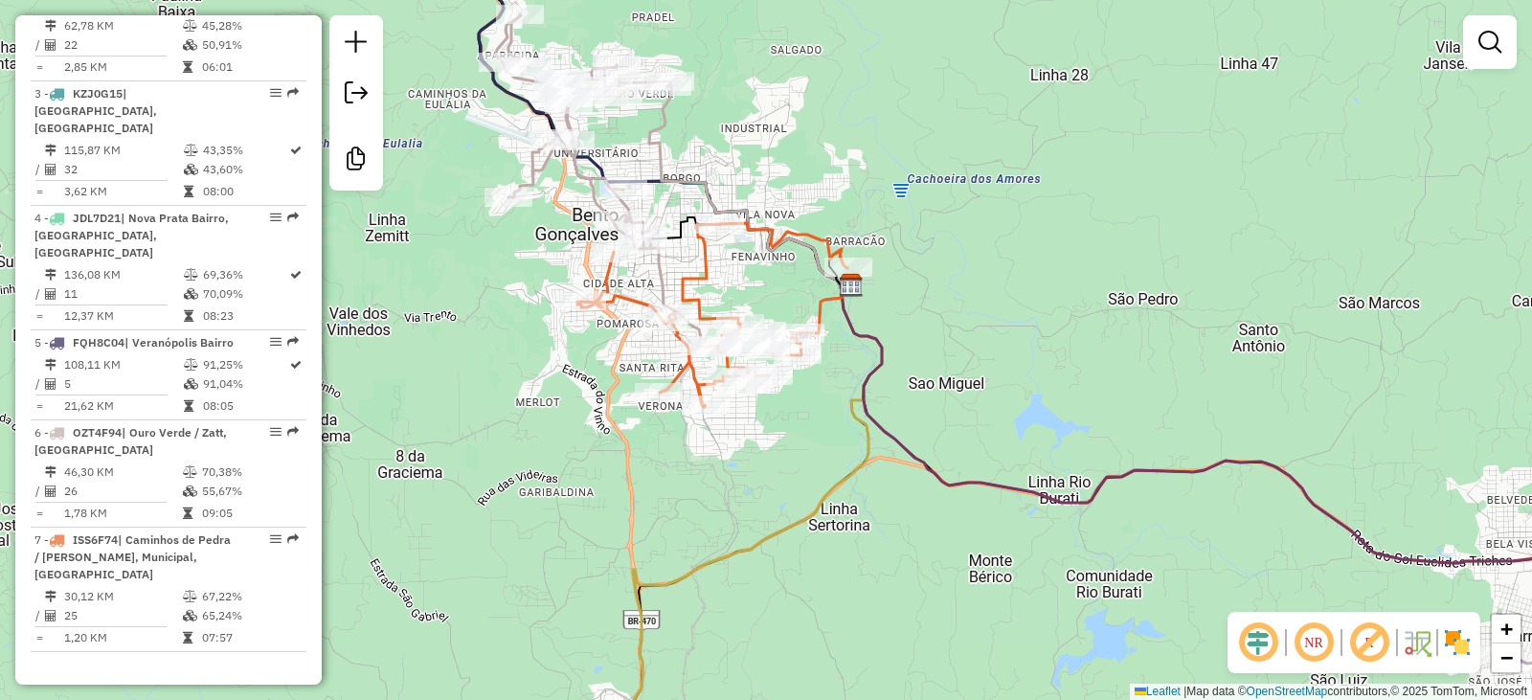  What do you see at coordinates (1506, 629) in the screenshot?
I see `a: Zoom in` at bounding box center [1506, 629].